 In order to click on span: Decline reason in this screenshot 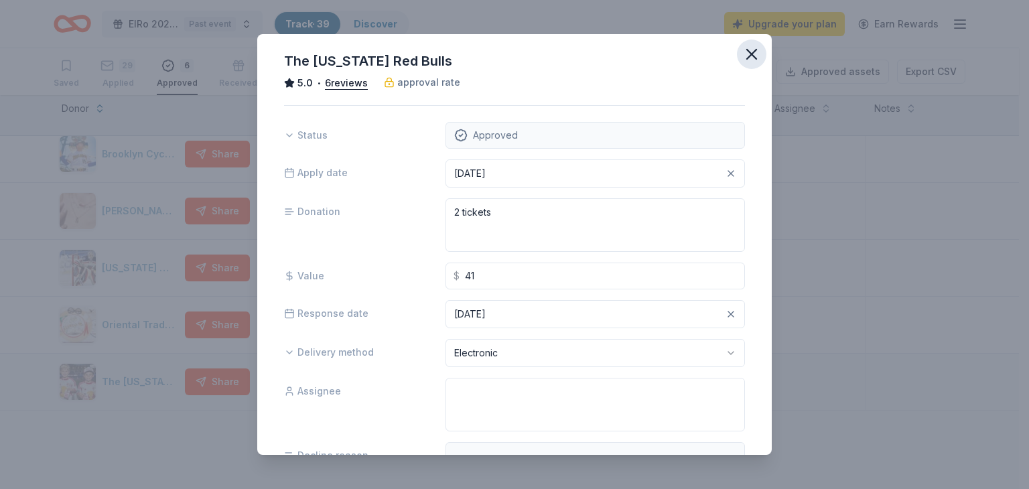, I will do `click(326, 455)`.